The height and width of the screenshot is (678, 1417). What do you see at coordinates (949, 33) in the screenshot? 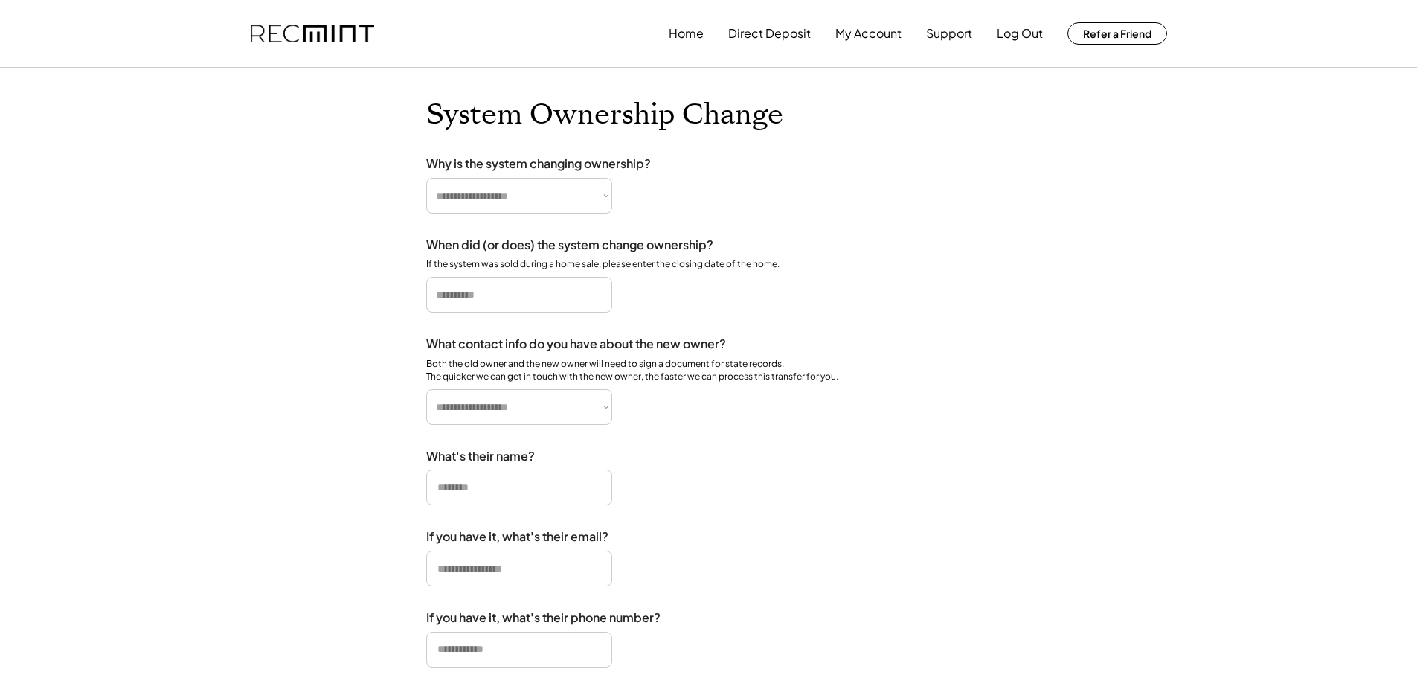
I see `button: Support` at bounding box center [949, 33].